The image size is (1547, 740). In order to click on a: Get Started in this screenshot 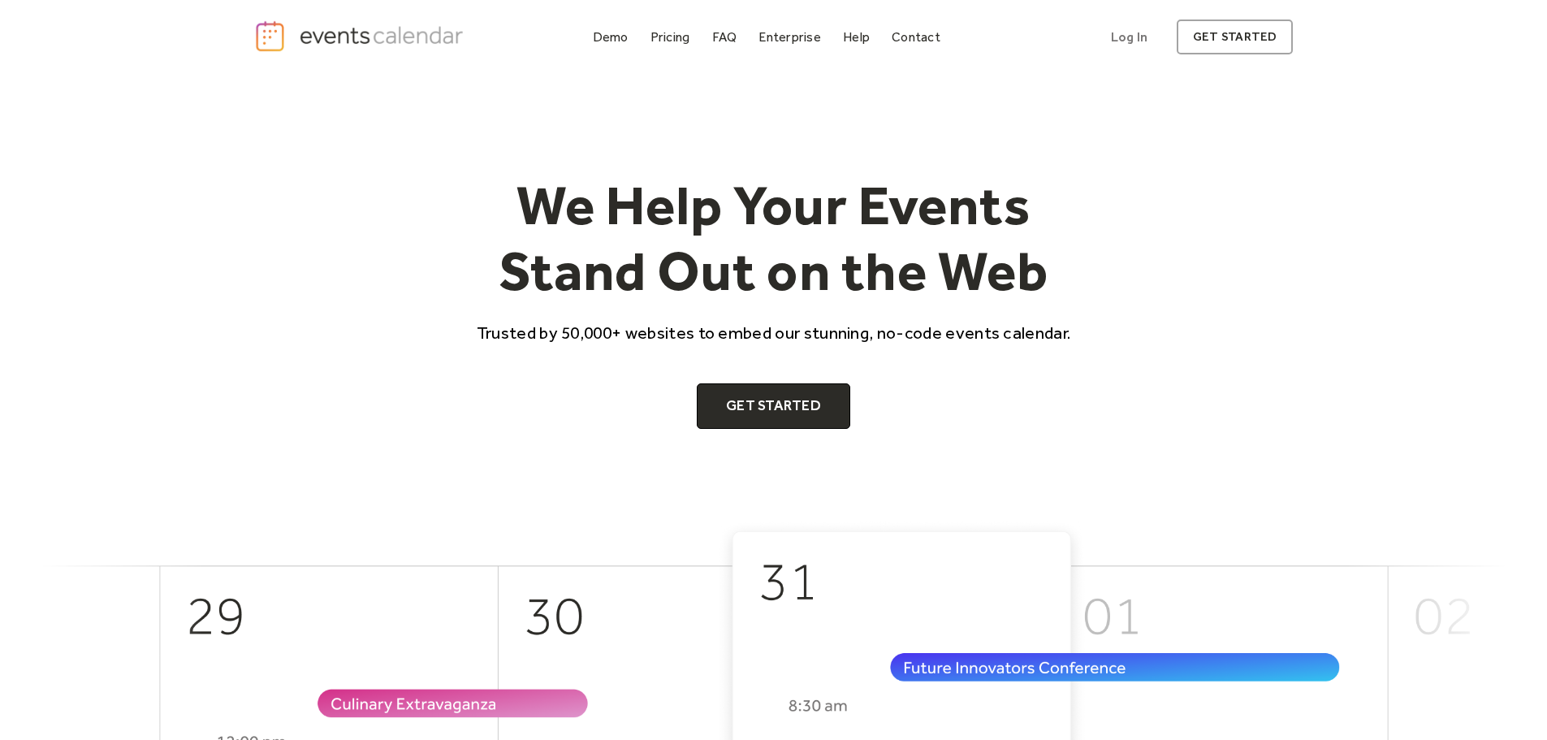, I will do `click(773, 406)`.